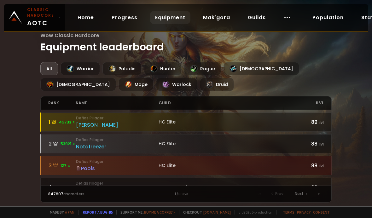  I want to click on span: Checkout, so click(205, 212).